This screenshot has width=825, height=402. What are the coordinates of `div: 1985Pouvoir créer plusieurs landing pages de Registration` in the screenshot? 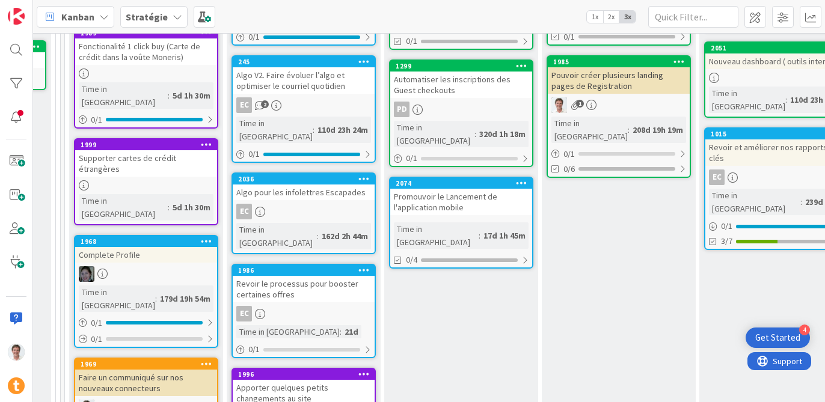 It's located at (619, 75).